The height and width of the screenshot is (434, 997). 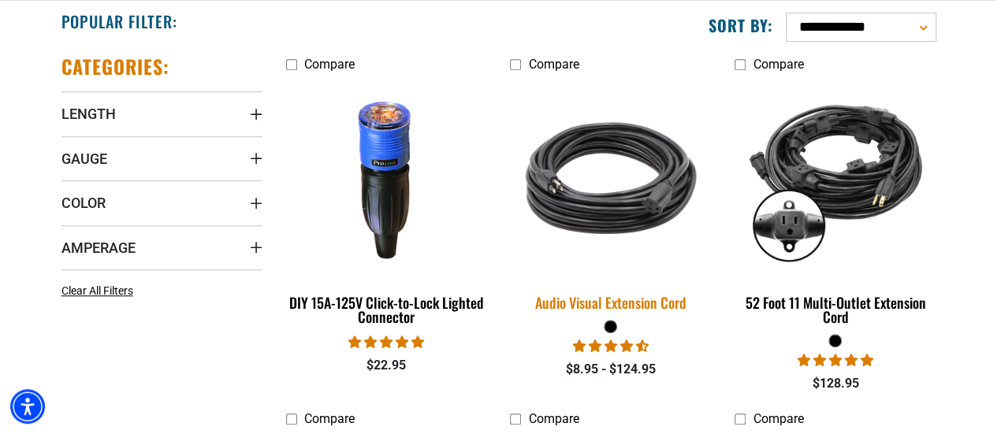 I want to click on a: DIY 15A-125V Click-to-Lock Lighted Connector DIY 15A-125V Click-to-Lock Lighted Connector, so click(x=386, y=207).